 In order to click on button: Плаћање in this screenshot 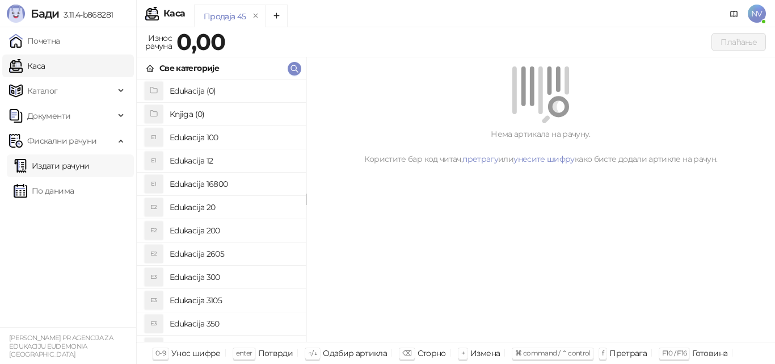, I will do `click(738, 42)`.